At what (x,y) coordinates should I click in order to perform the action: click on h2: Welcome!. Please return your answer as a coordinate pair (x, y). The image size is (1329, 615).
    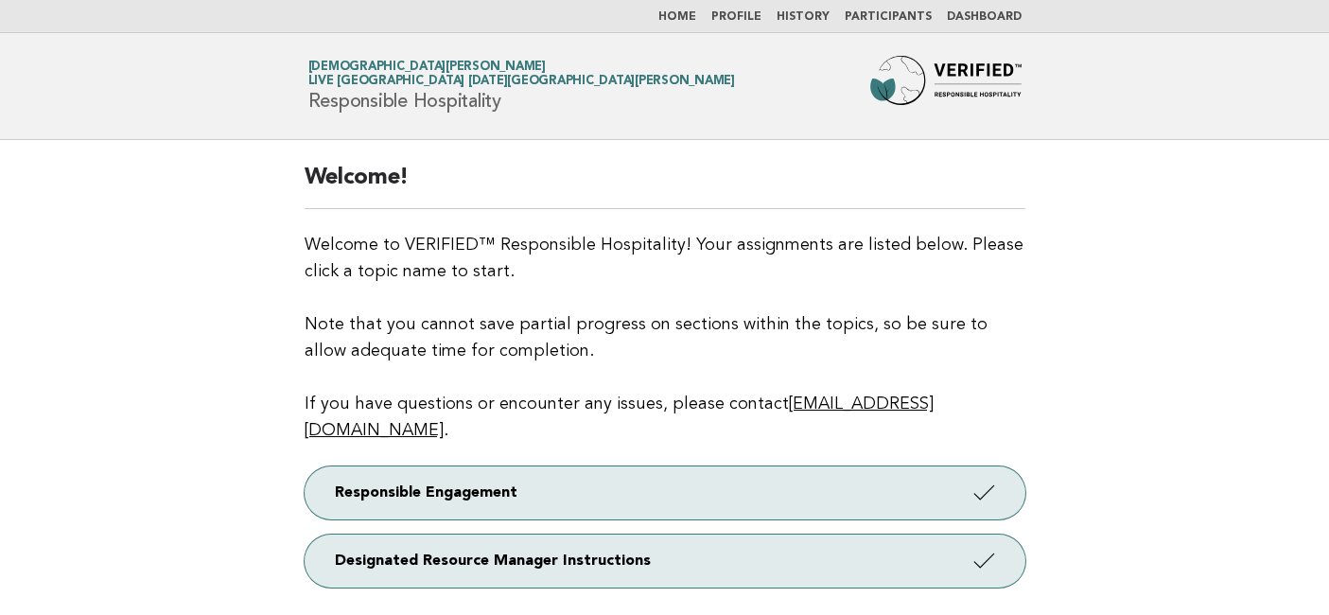
    Looking at the image, I should click on (665, 185).